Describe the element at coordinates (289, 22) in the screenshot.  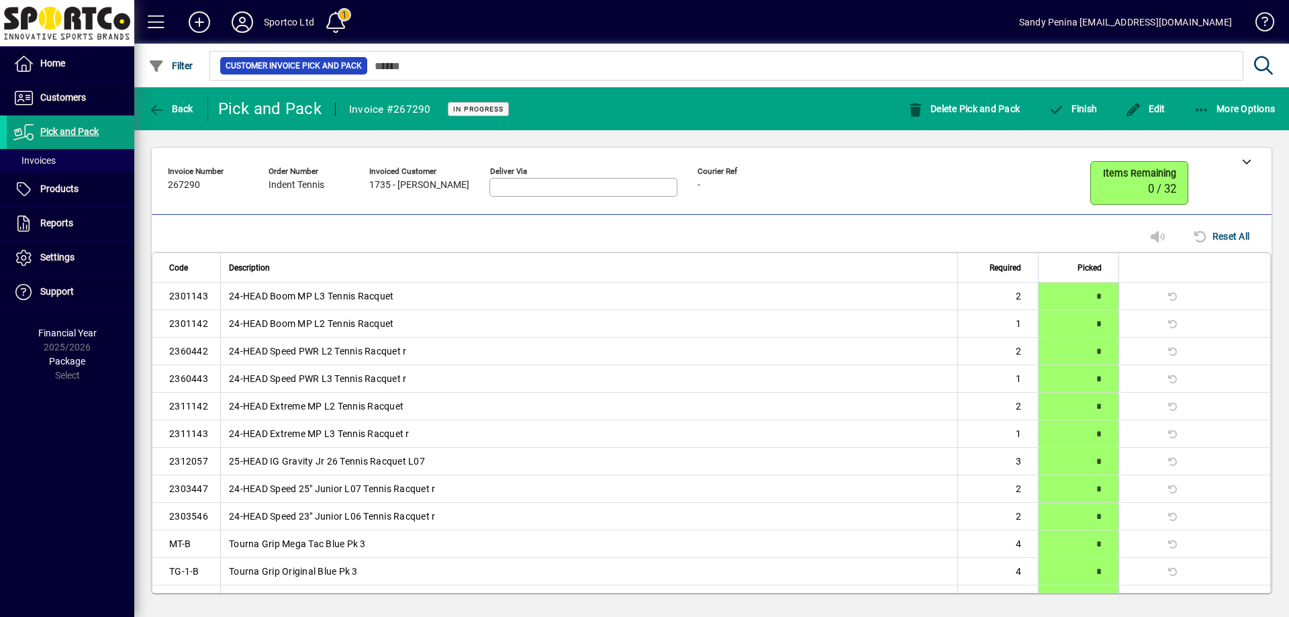
I see `div: Sportco Ltd` at that location.